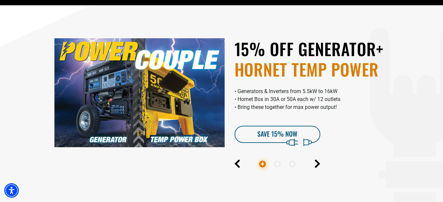  Describe the element at coordinates (278, 134) in the screenshot. I see `a: SAVE 15% Now` at that location.